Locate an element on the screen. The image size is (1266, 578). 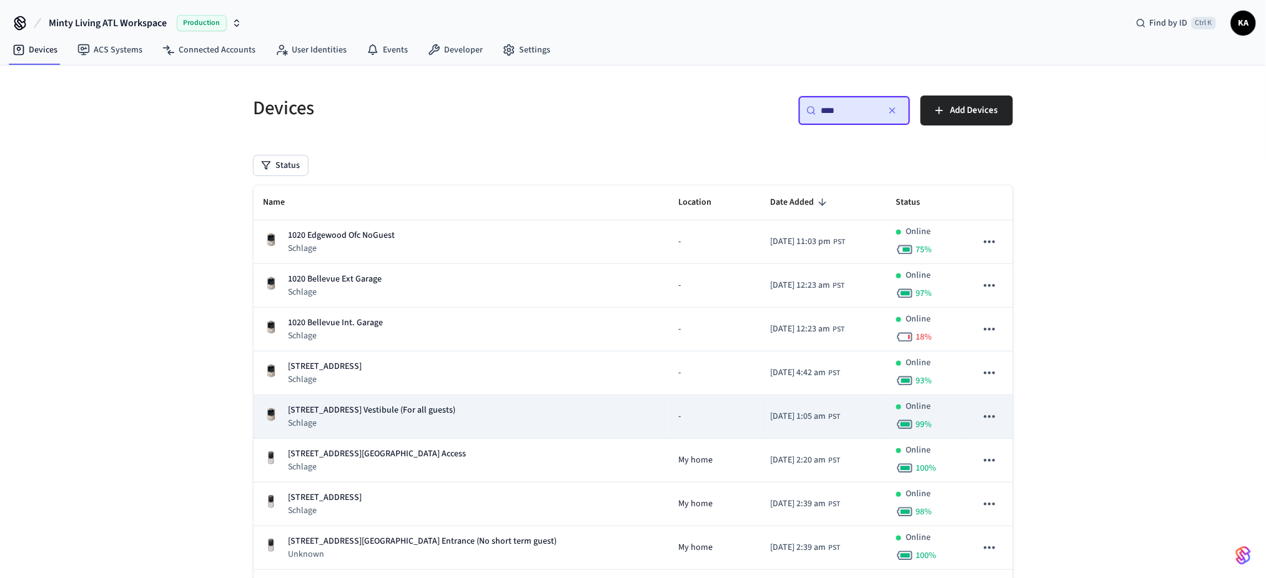
a: Settings is located at coordinates (526, 50).